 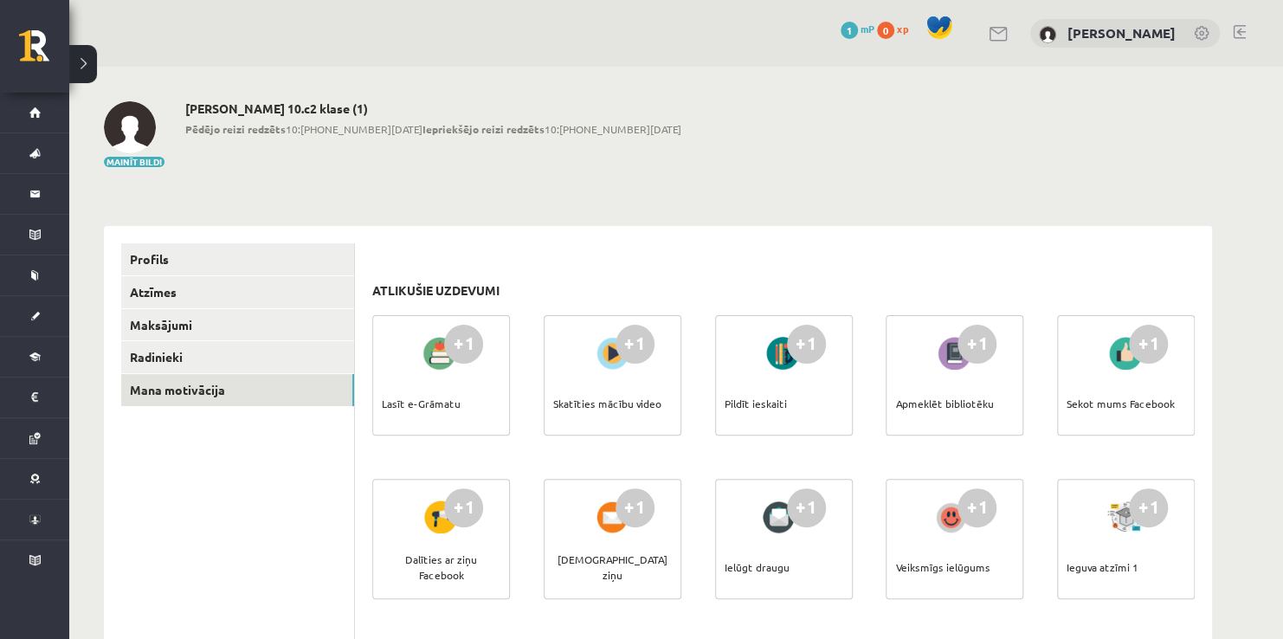 What do you see at coordinates (756, 404) in the screenshot?
I see `div: Pildīt ieskaiti` at bounding box center [756, 404].